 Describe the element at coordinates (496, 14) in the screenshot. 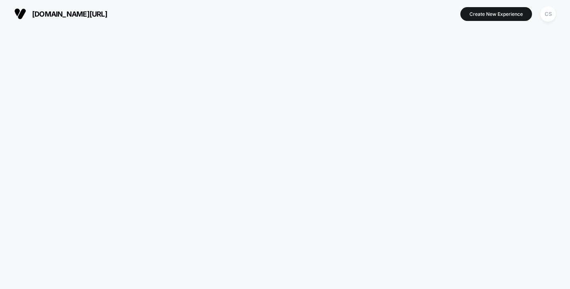

I see `button: Create New Experience` at that location.